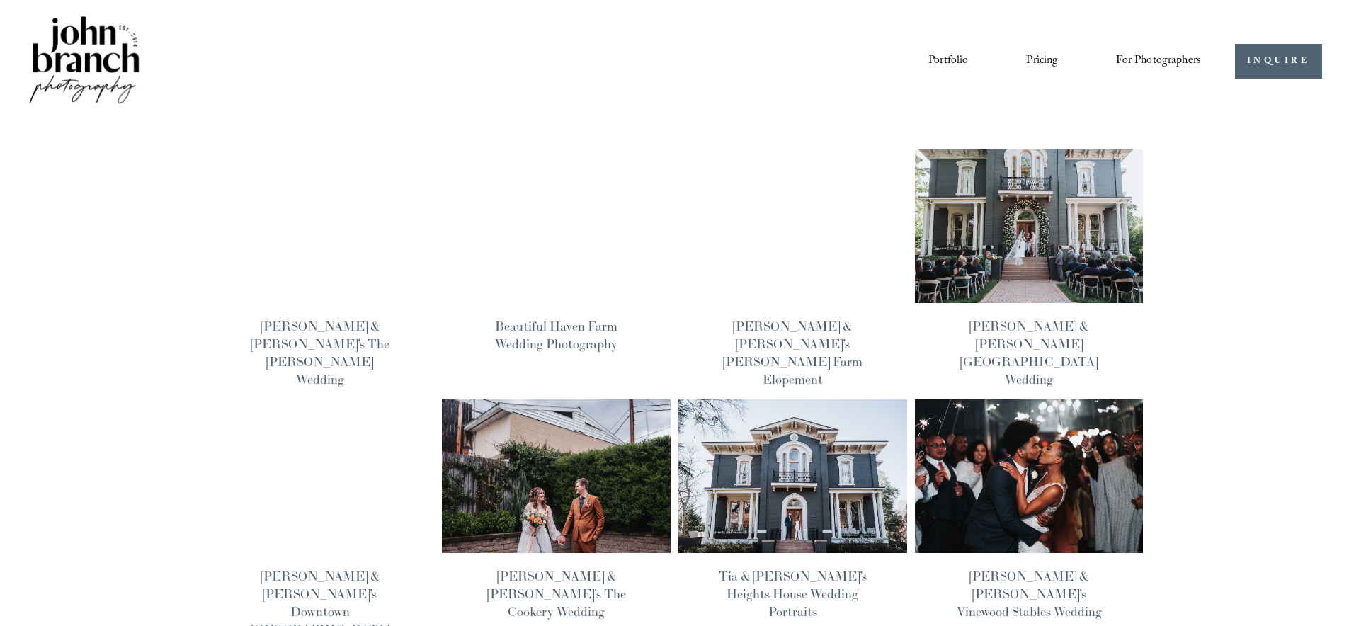 The height and width of the screenshot is (626, 1349). Describe the element at coordinates (1158, 61) in the screenshot. I see `a: folder dropdown` at that location.